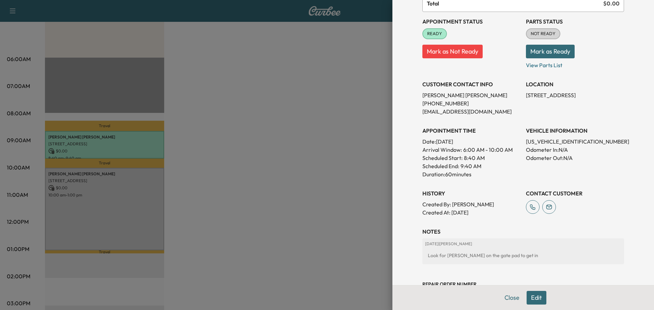 This screenshot has height=310, width=654. What do you see at coordinates (575, 150) in the screenshot?
I see `p: Odometer In: N/A` at bounding box center [575, 150].